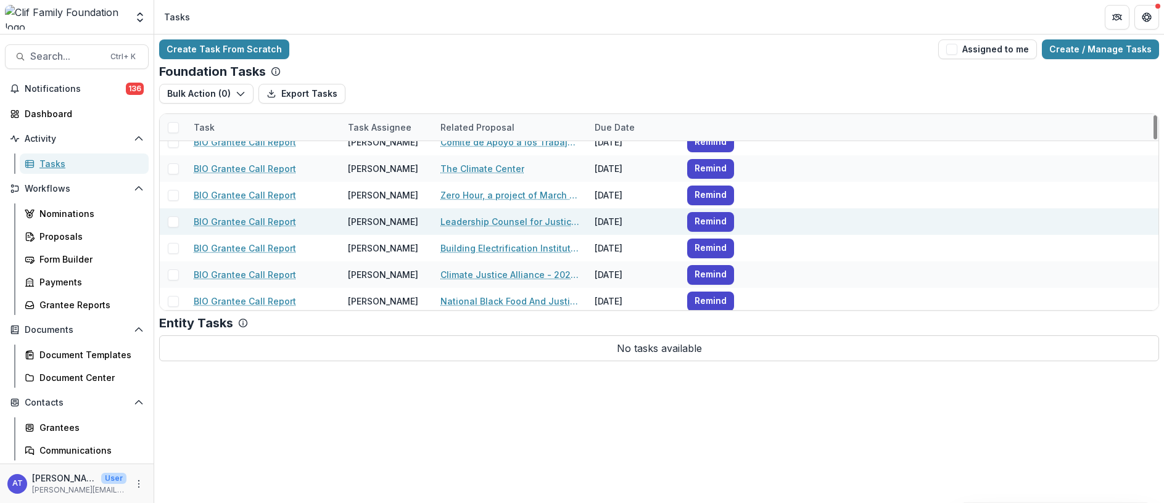 The height and width of the screenshot is (503, 1164). I want to click on button: Partners, so click(1117, 17).